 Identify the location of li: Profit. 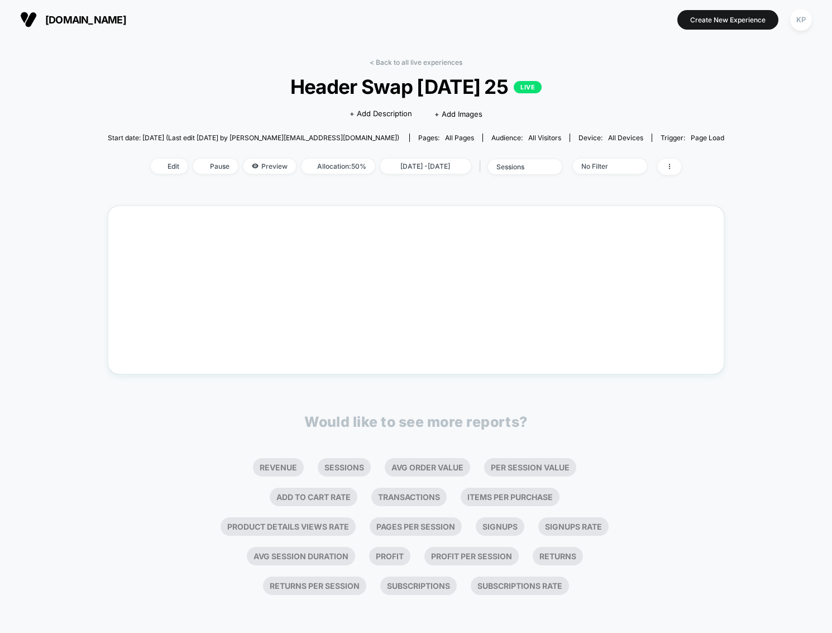
(390, 556).